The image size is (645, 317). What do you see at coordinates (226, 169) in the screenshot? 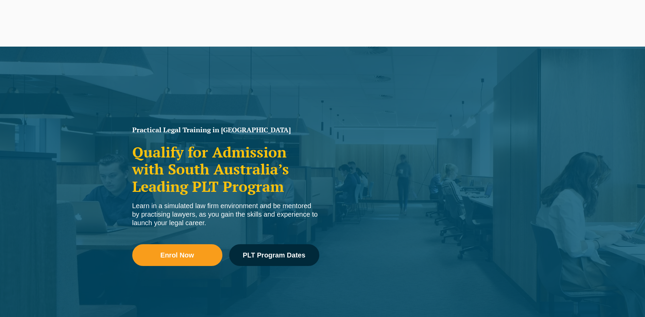
I see `h2: Qualify for Admission with South Australia’s Leading PLT Program` at bounding box center [226, 169].